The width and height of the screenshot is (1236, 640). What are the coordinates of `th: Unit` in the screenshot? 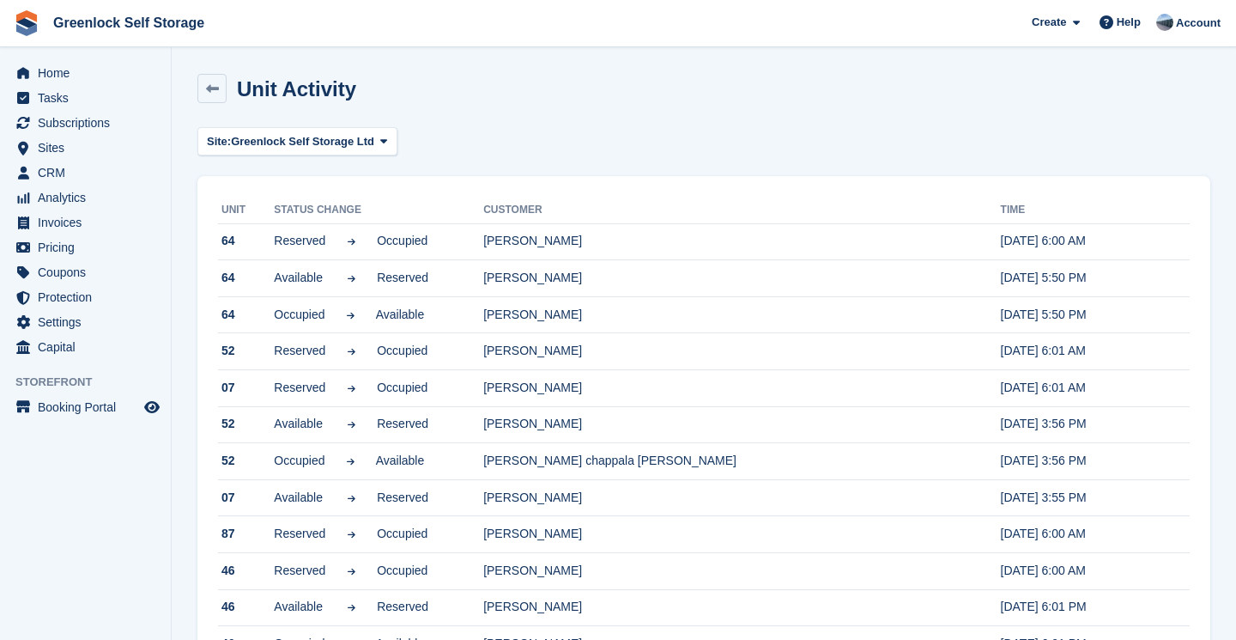 It's located at (246, 210).